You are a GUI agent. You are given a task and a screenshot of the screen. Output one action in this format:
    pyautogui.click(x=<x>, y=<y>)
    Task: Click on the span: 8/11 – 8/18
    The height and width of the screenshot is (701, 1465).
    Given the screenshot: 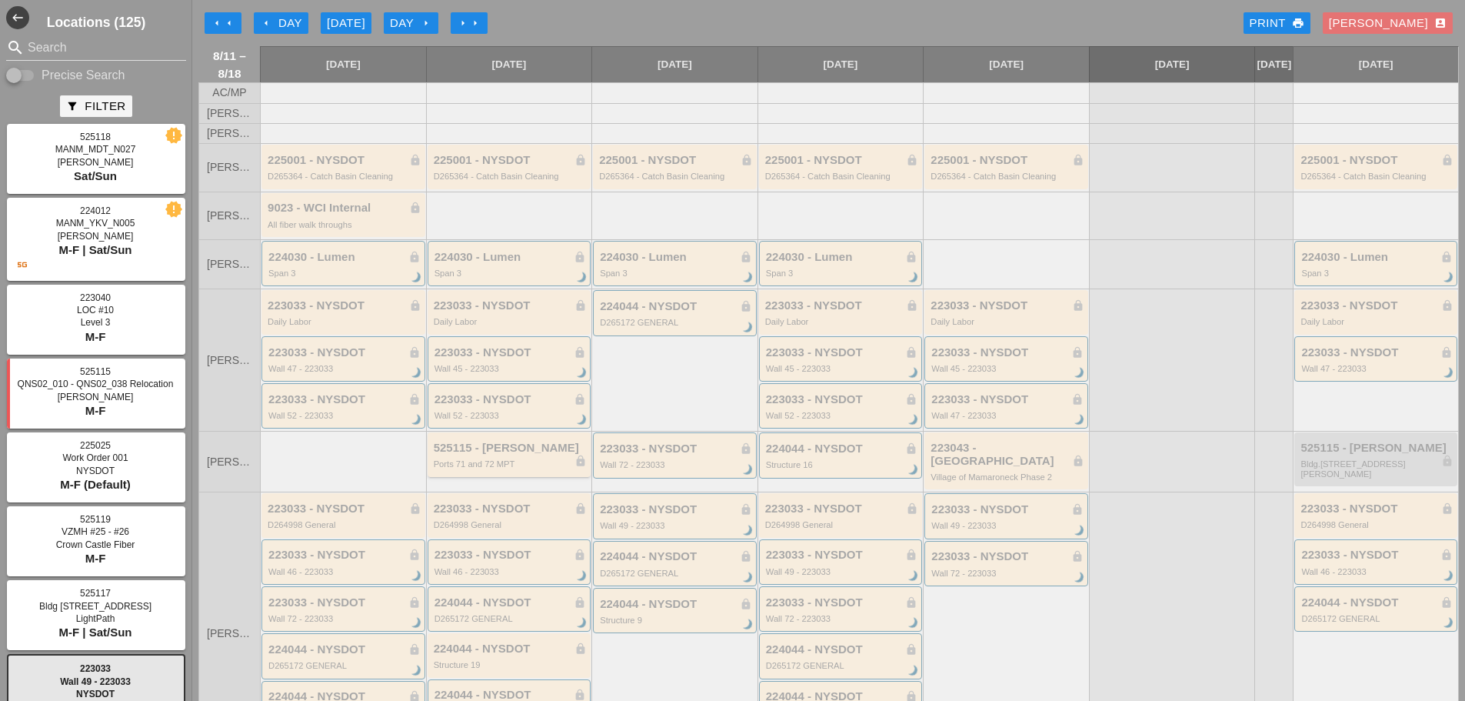 What is the action you would take?
    pyautogui.click(x=229, y=65)
    